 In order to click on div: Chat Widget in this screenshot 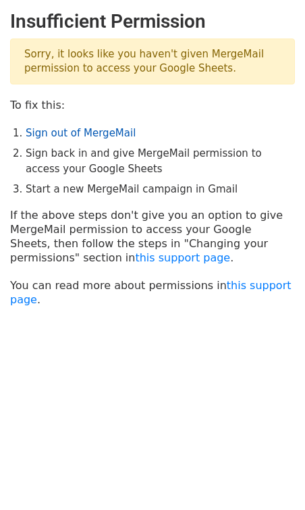, I will do `click(271, 477)`.